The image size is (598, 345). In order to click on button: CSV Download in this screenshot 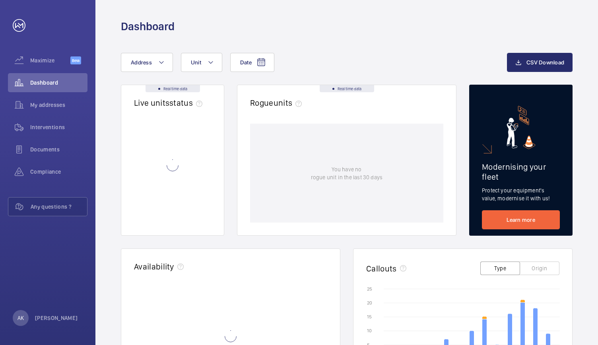, I will do `click(539, 62)`.